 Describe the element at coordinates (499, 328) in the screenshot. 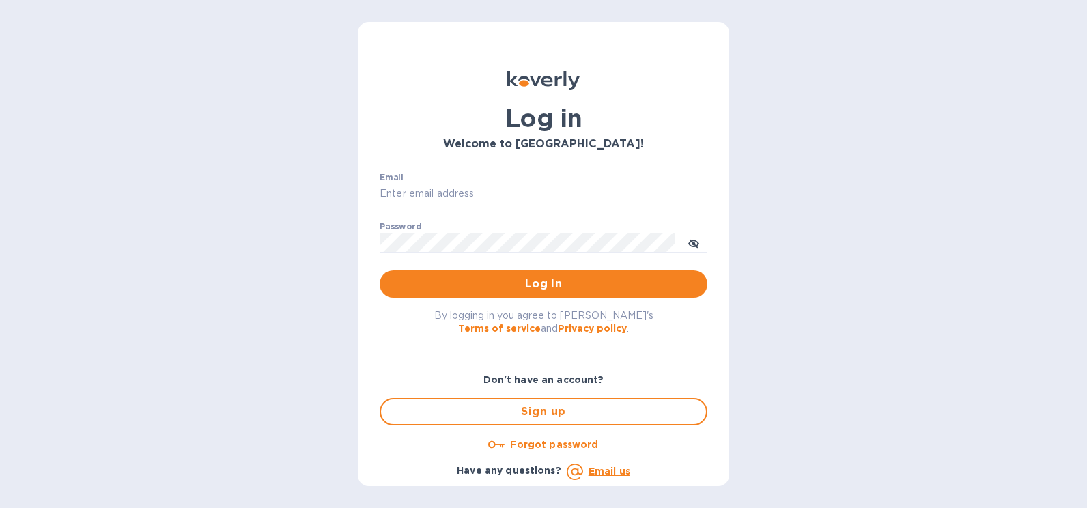

I see `a: Terms of service` at that location.